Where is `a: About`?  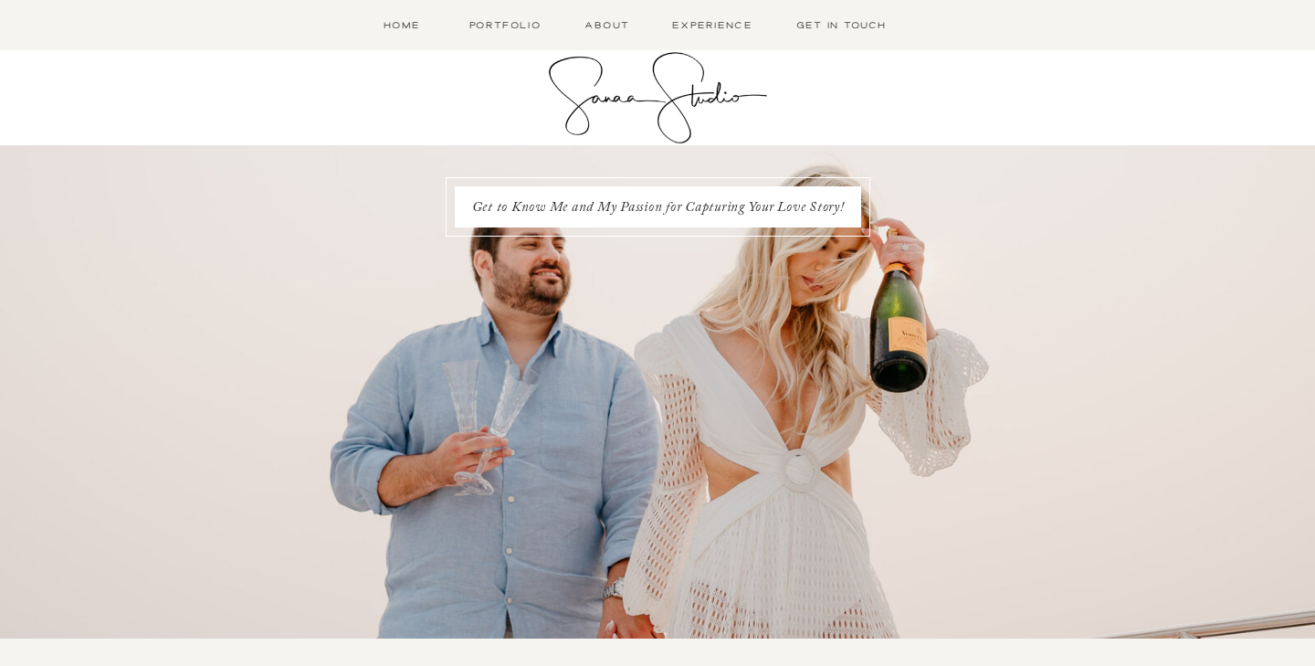
a: About is located at coordinates (607, 25).